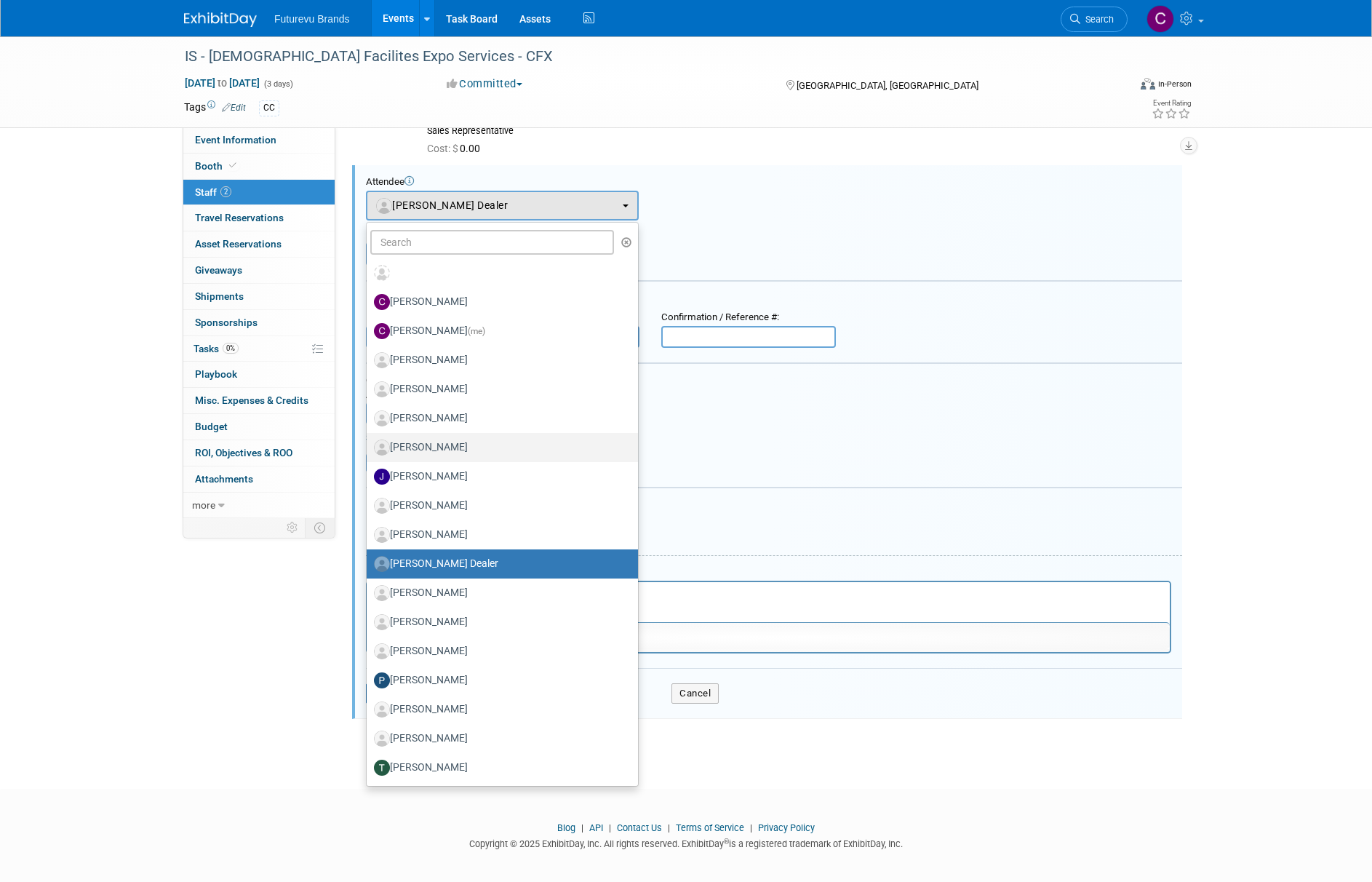 This screenshot has width=1372, height=882. I want to click on span: Budget, so click(211, 426).